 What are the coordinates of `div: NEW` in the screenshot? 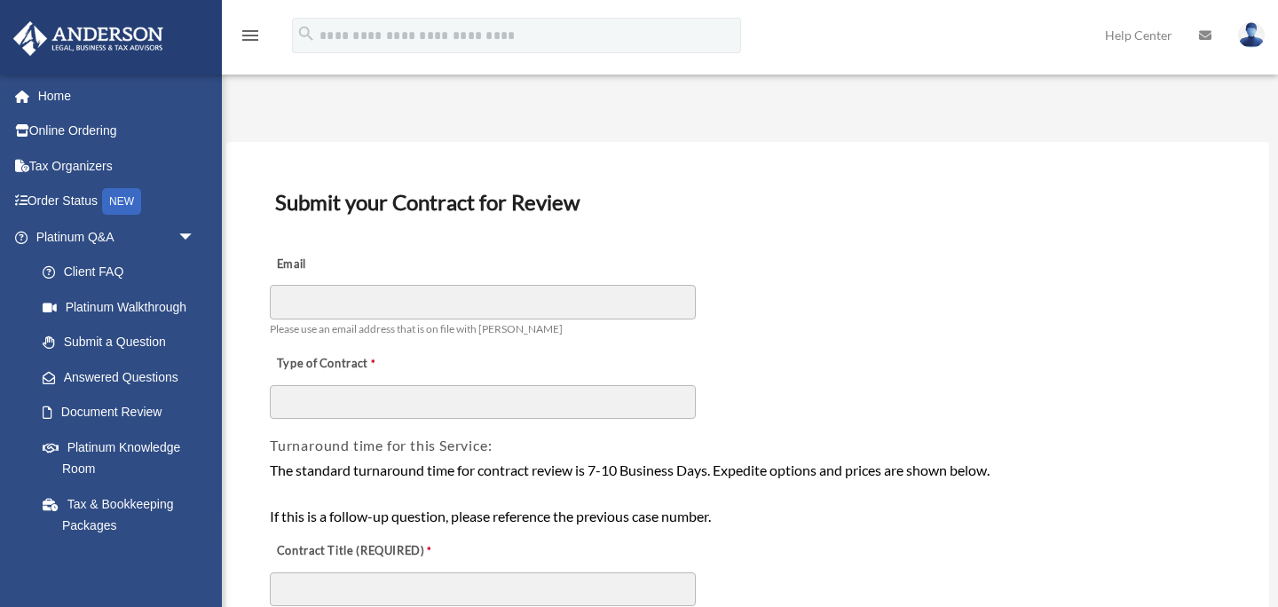 It's located at (122, 202).